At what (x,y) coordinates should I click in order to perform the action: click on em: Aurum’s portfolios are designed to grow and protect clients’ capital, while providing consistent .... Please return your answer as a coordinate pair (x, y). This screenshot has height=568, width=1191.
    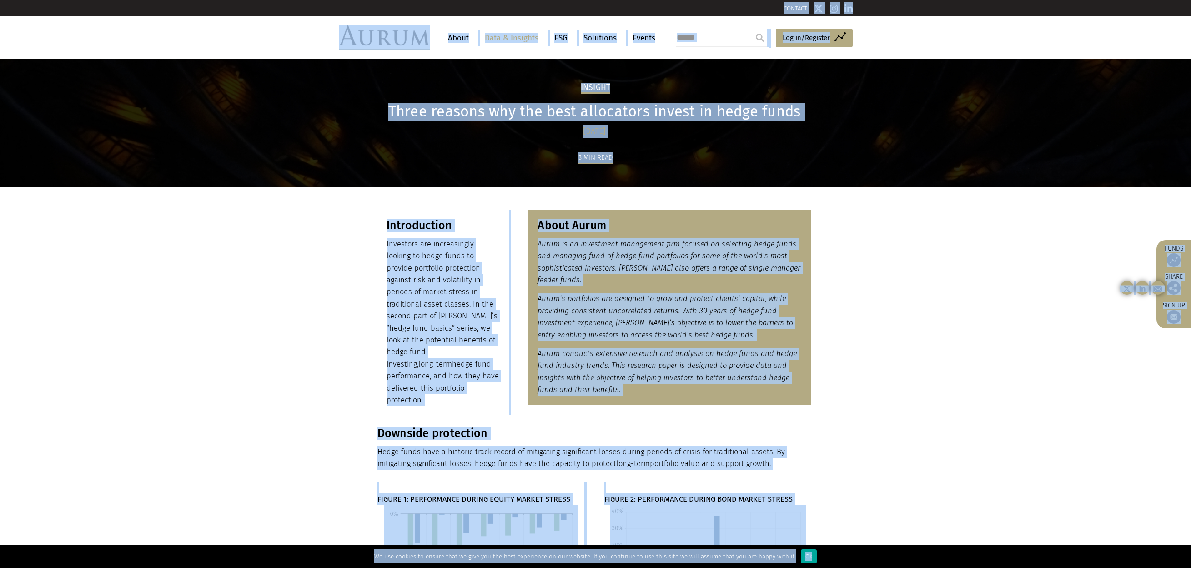
    Looking at the image, I should click on (665, 316).